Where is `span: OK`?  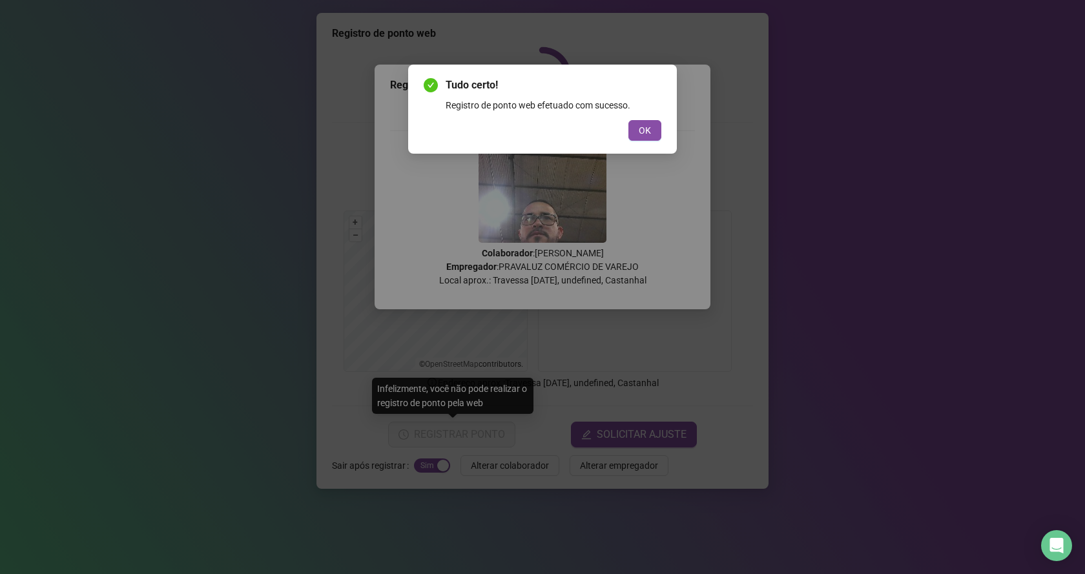 span: OK is located at coordinates (645, 131).